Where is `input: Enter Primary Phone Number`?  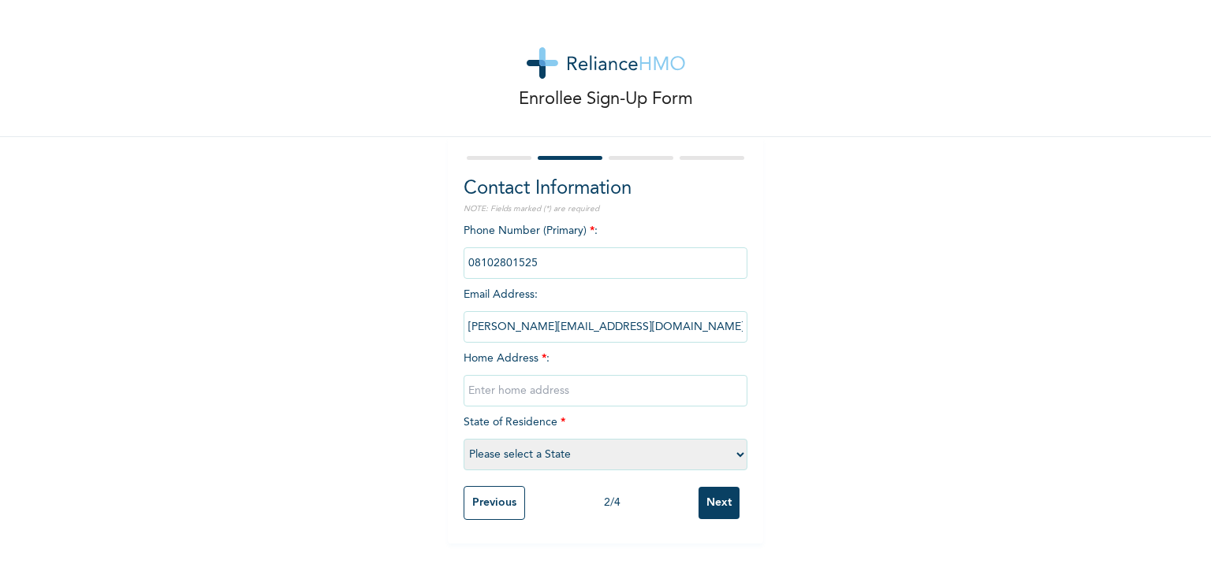
input: Enter Primary Phone Number is located at coordinates (605, 263).